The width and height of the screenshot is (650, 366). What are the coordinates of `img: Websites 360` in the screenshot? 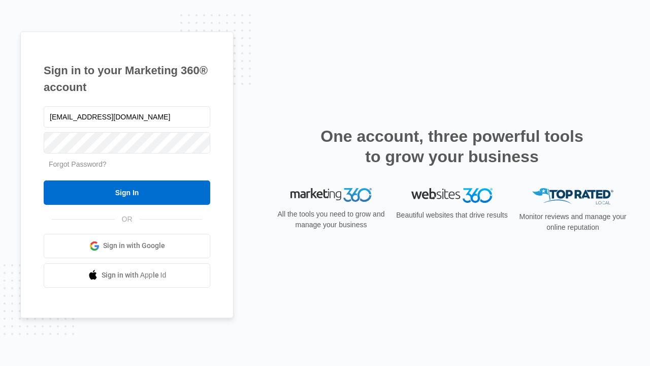 It's located at (452, 195).